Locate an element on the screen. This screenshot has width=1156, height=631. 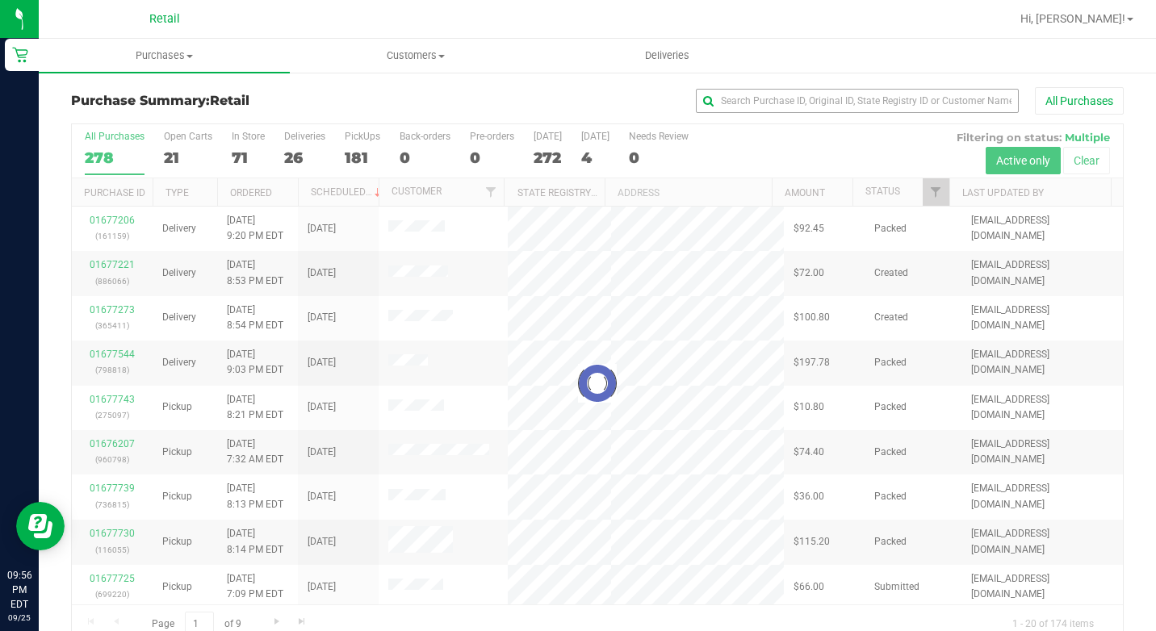
a: Purchases is located at coordinates (164, 56).